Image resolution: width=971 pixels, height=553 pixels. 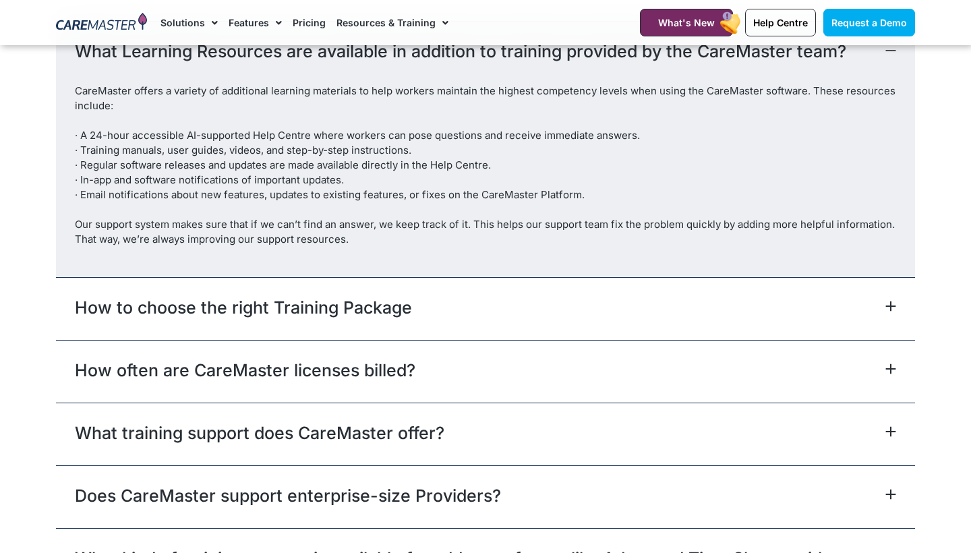 What do you see at coordinates (485, 308) in the screenshot?
I see `div: How to choose the right Training Package` at bounding box center [485, 308].